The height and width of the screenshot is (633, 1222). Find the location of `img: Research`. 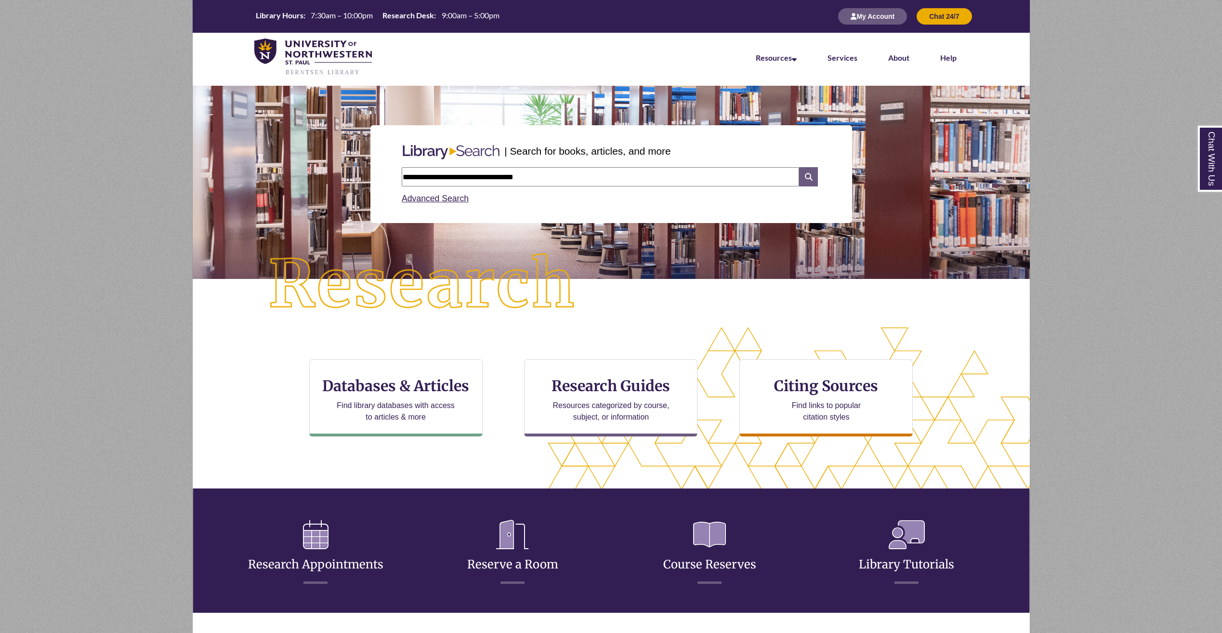

img: Research is located at coordinates (422, 285).